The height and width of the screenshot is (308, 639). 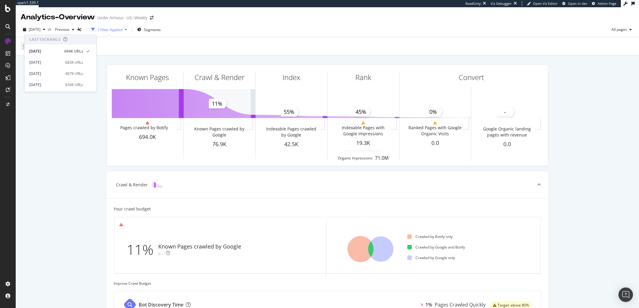 What do you see at coordinates (607, 3) in the screenshot?
I see `span: Admin Page` at bounding box center [607, 3].